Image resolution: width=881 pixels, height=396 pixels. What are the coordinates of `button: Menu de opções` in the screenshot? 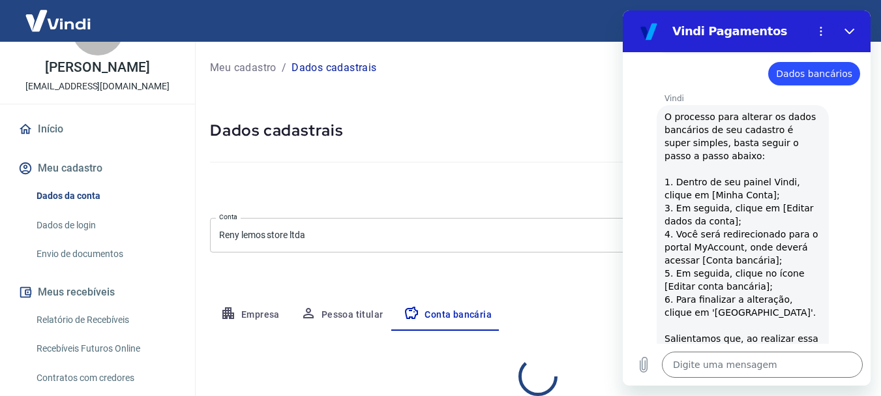 It's located at (198, 21).